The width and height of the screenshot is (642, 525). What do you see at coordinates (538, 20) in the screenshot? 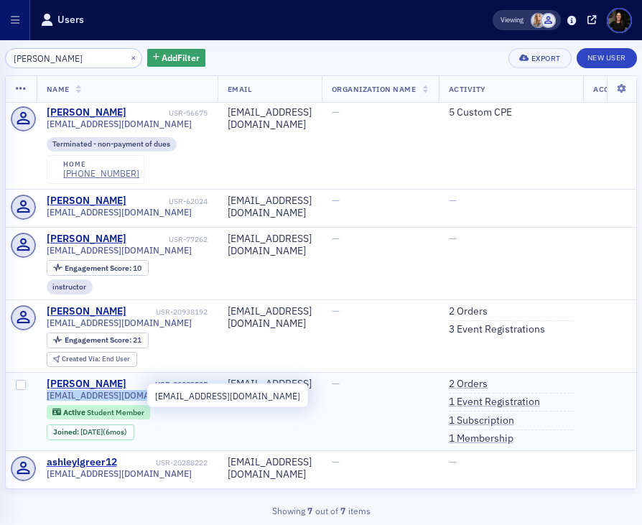
I see `span: Emily Trott` at bounding box center [538, 20].